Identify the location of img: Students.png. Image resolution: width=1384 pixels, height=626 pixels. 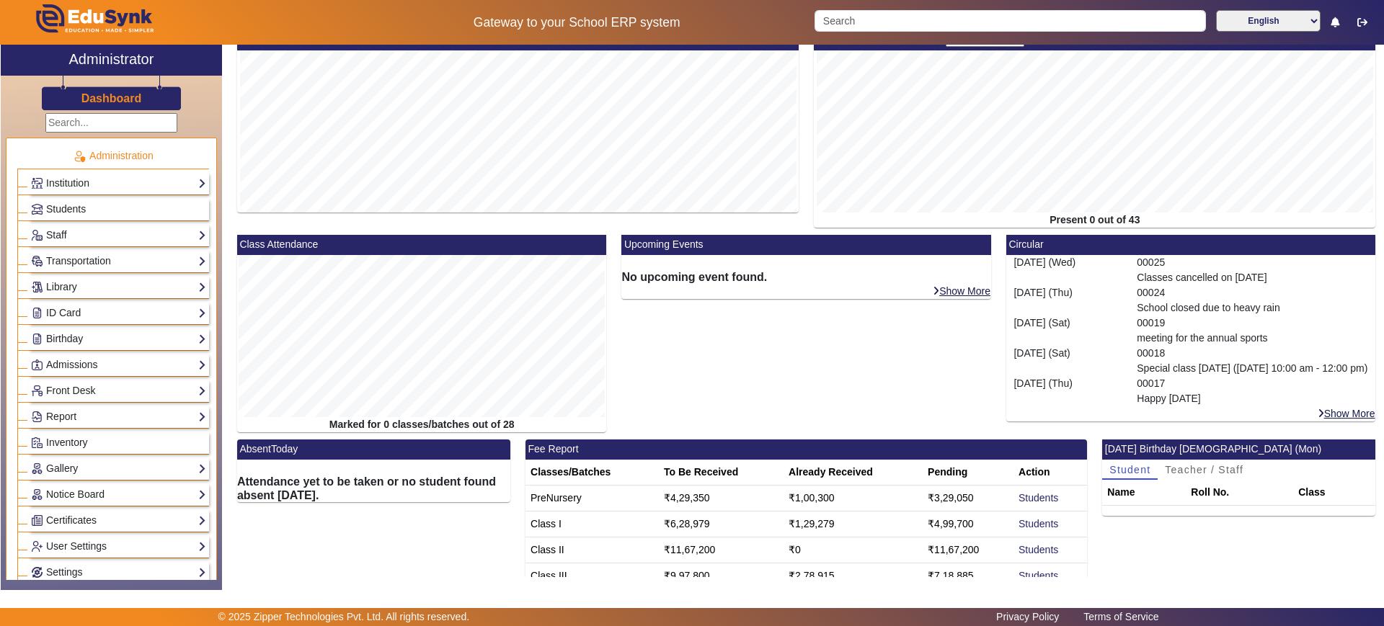
(37, 209).